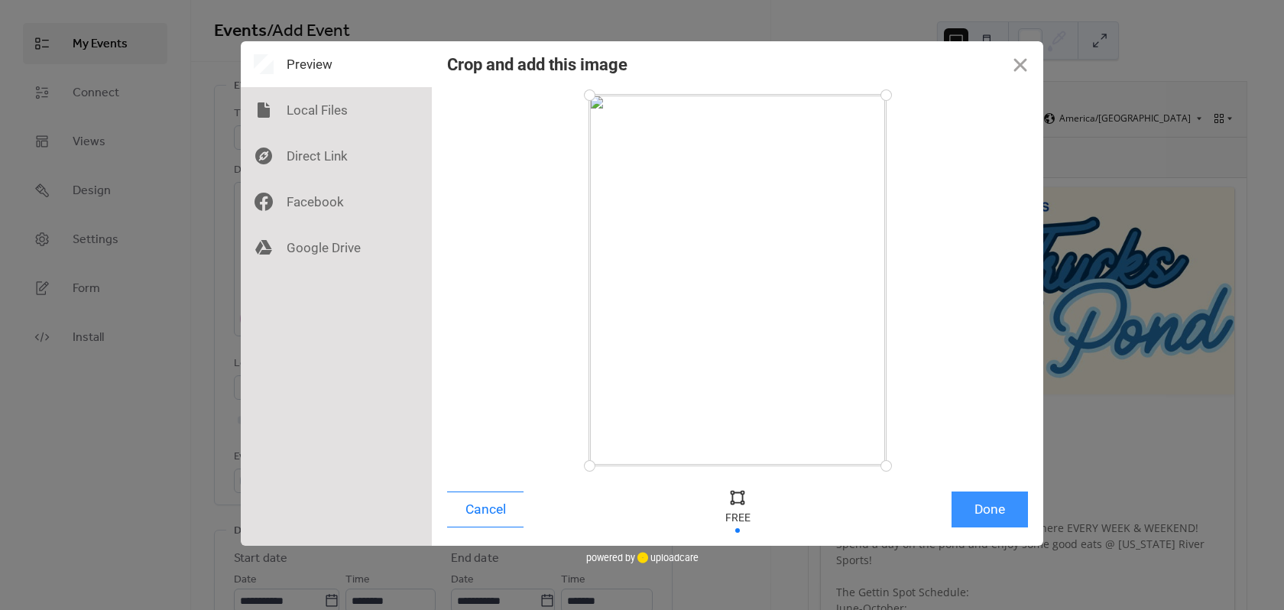 The width and height of the screenshot is (1284, 610). I want to click on div: Crop and add this image, so click(537, 64).